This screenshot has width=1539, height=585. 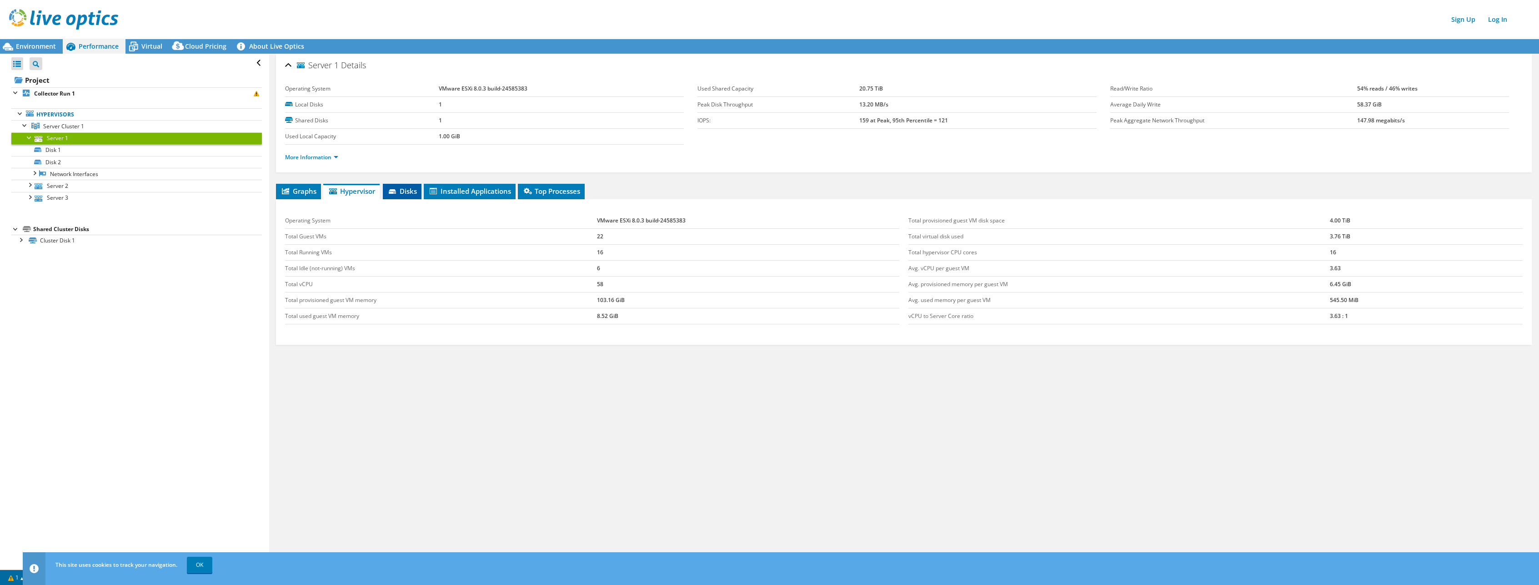 What do you see at coordinates (551, 191) in the screenshot?
I see `span: Top Processes` at bounding box center [551, 191].